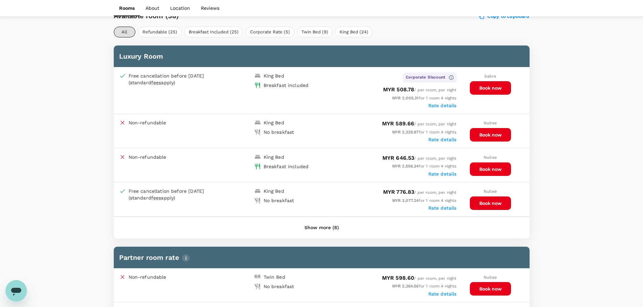 Image resolution: width=643 pixels, height=307 pixels. Describe the element at coordinates (214, 32) in the screenshot. I see `button: Breakfast Included (25)` at that location.